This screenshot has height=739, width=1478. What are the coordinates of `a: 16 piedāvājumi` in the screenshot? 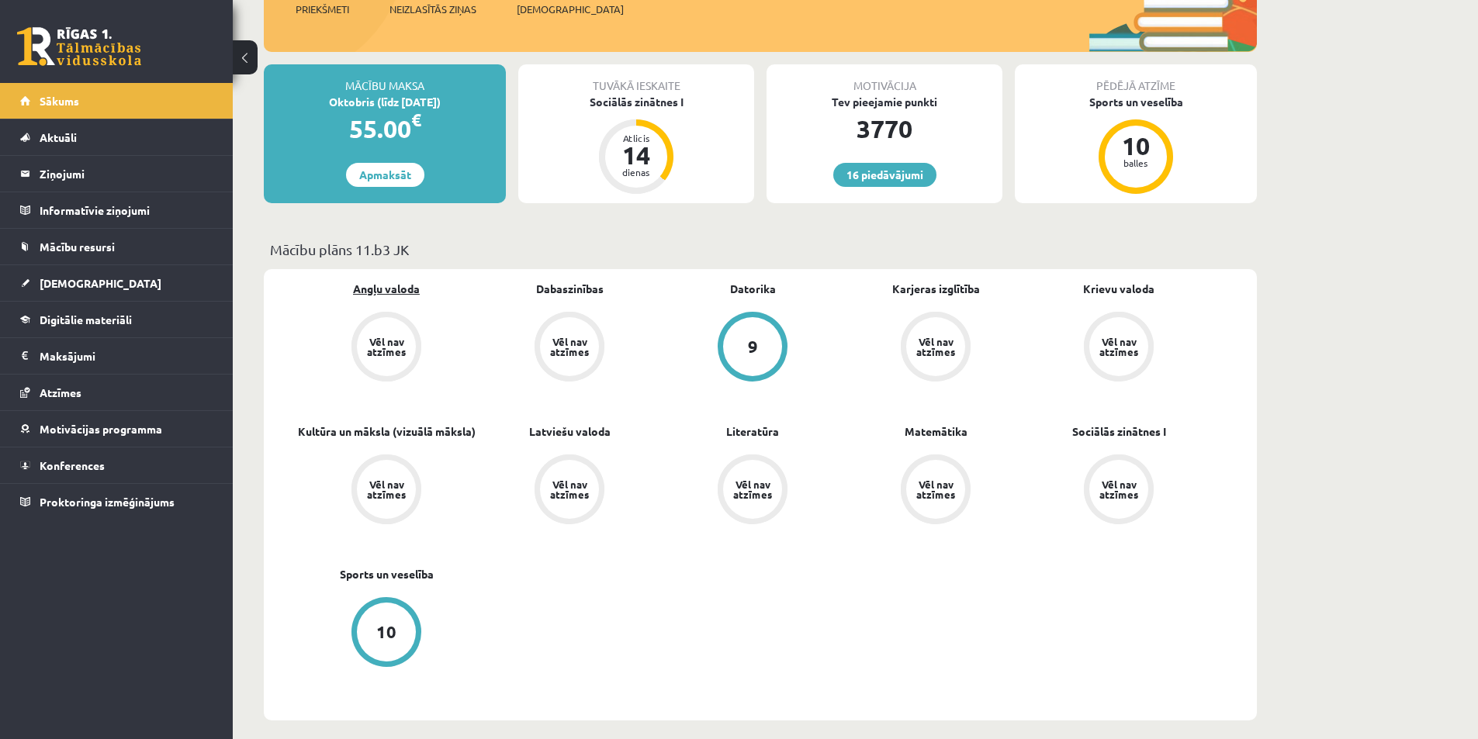 It's located at (884, 175).